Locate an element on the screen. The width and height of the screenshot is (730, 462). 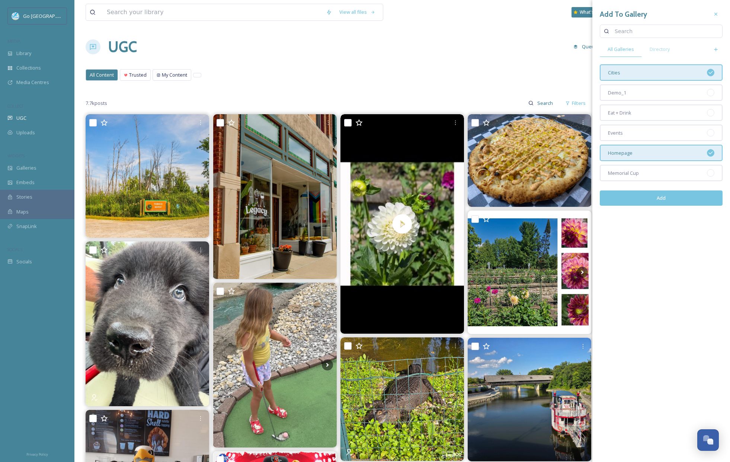
img: GoGreatLogo_MISkies_RegionalTrails%20%281%29.png is located at coordinates (16, 16).